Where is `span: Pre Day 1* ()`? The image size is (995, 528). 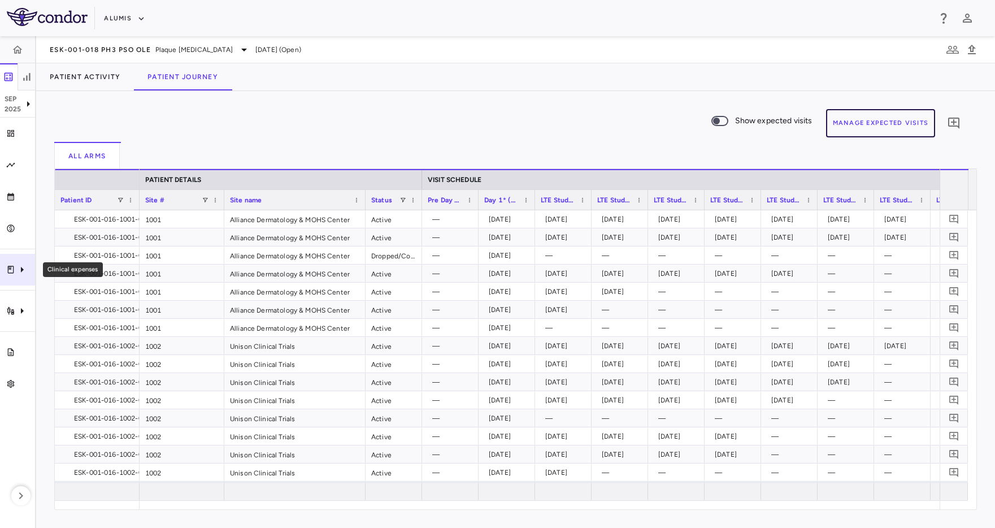 span: Pre Day 1* () is located at coordinates (445, 200).